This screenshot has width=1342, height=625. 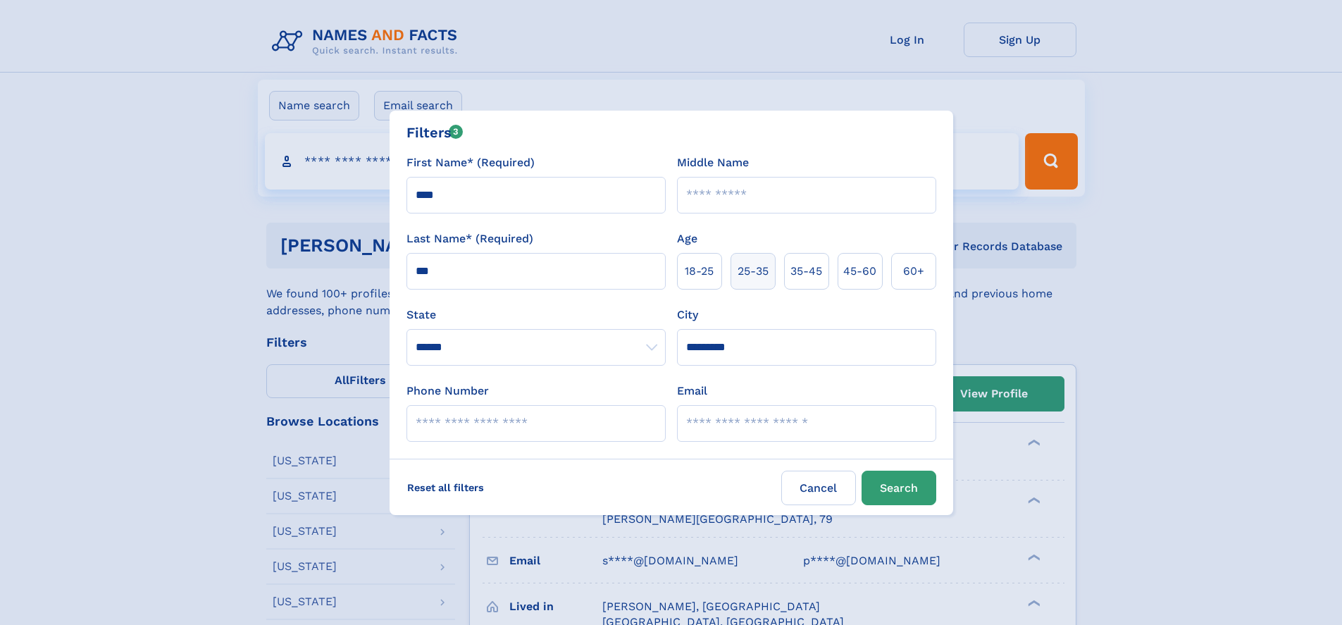 What do you see at coordinates (435, 132) in the screenshot?
I see `div: Filters` at bounding box center [435, 132].